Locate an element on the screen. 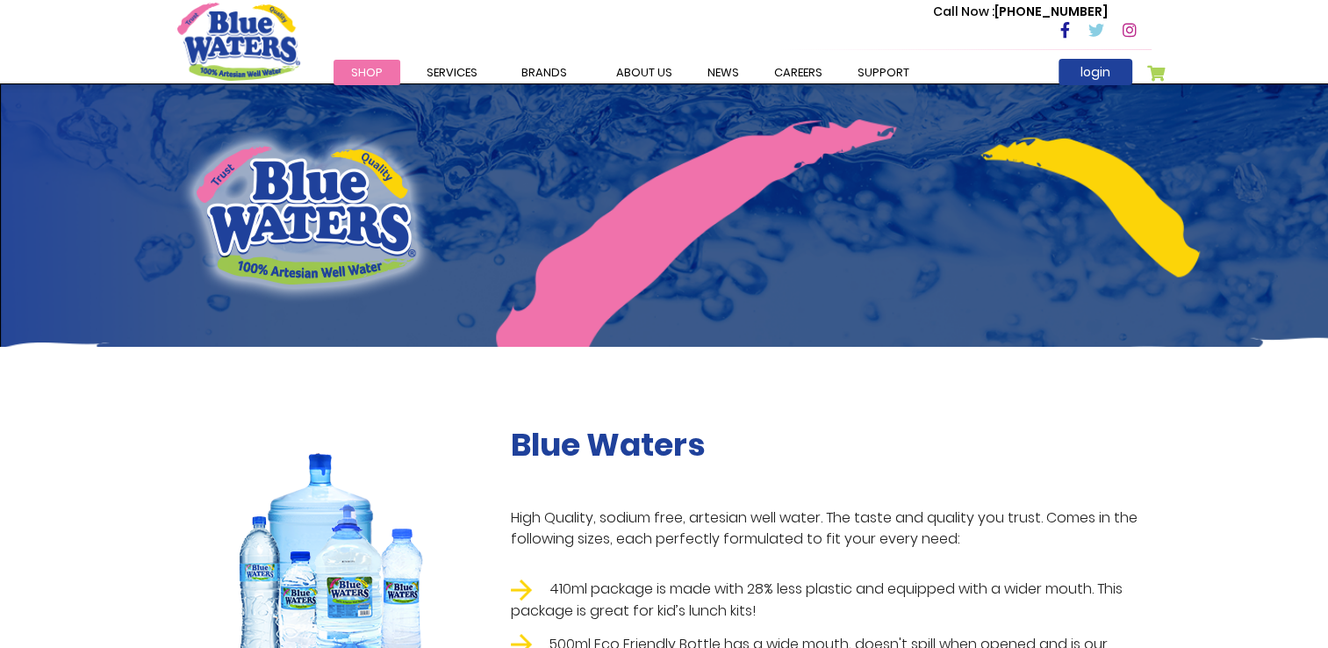  span: Brands is located at coordinates (544, 72).